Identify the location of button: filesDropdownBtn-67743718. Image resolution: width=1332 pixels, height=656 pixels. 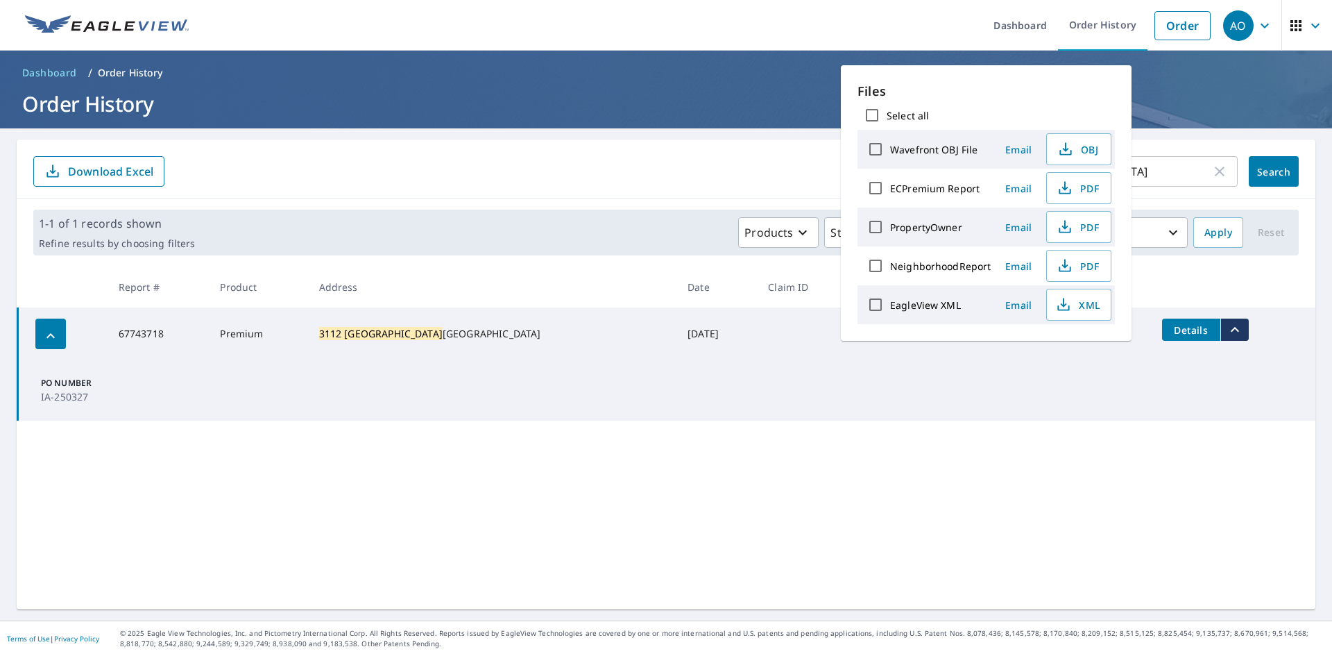
(1234, 330).